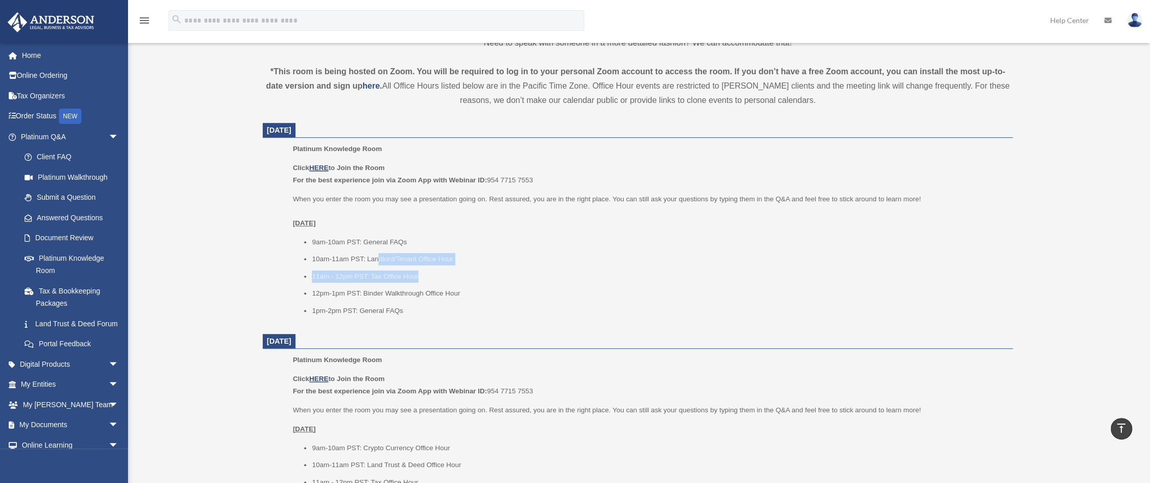  I want to click on div: All Office Hours listed below are in the Pacific Time Zone. Office Hour events are restricted to ..., so click(637, 86).